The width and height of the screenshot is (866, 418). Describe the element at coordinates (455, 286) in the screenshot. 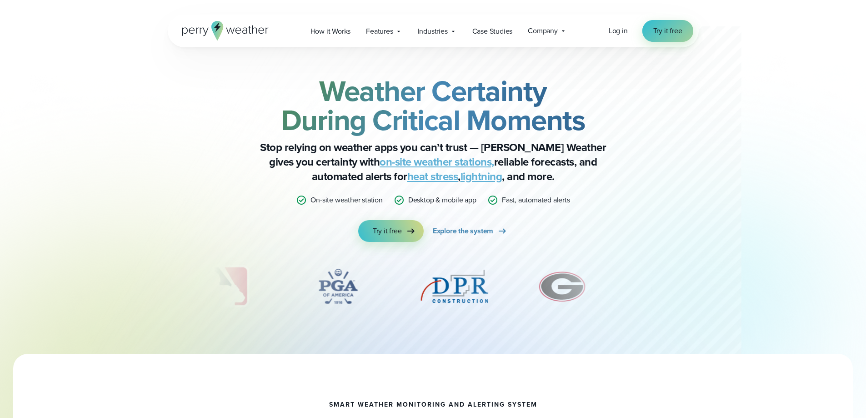

I see `div: 5 of 12` at that location.